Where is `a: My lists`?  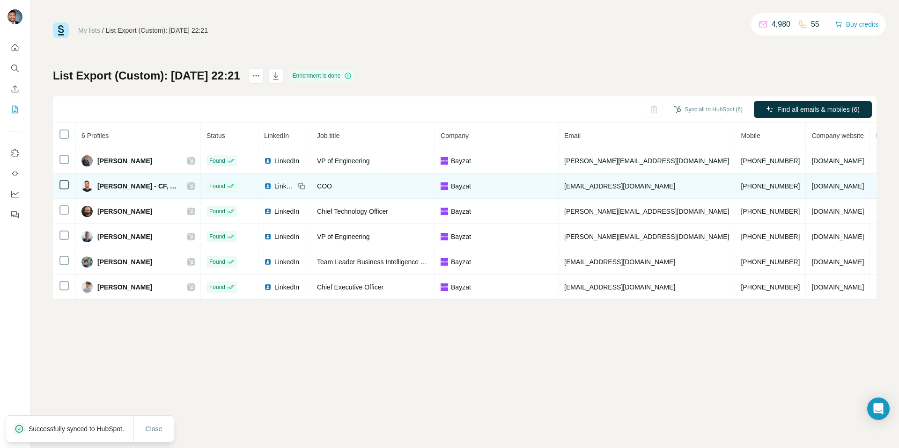 a: My lists is located at coordinates (89, 30).